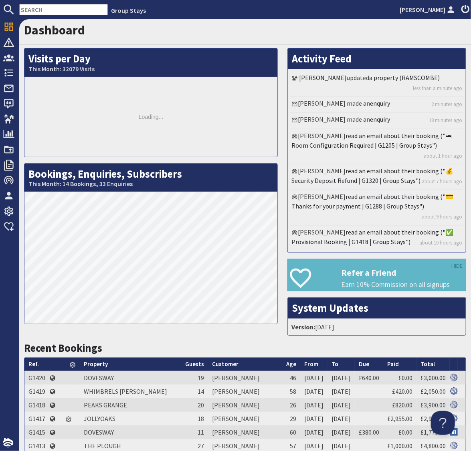 The height and width of the screenshot is (451, 471). I want to click on span: 19, so click(201, 378).